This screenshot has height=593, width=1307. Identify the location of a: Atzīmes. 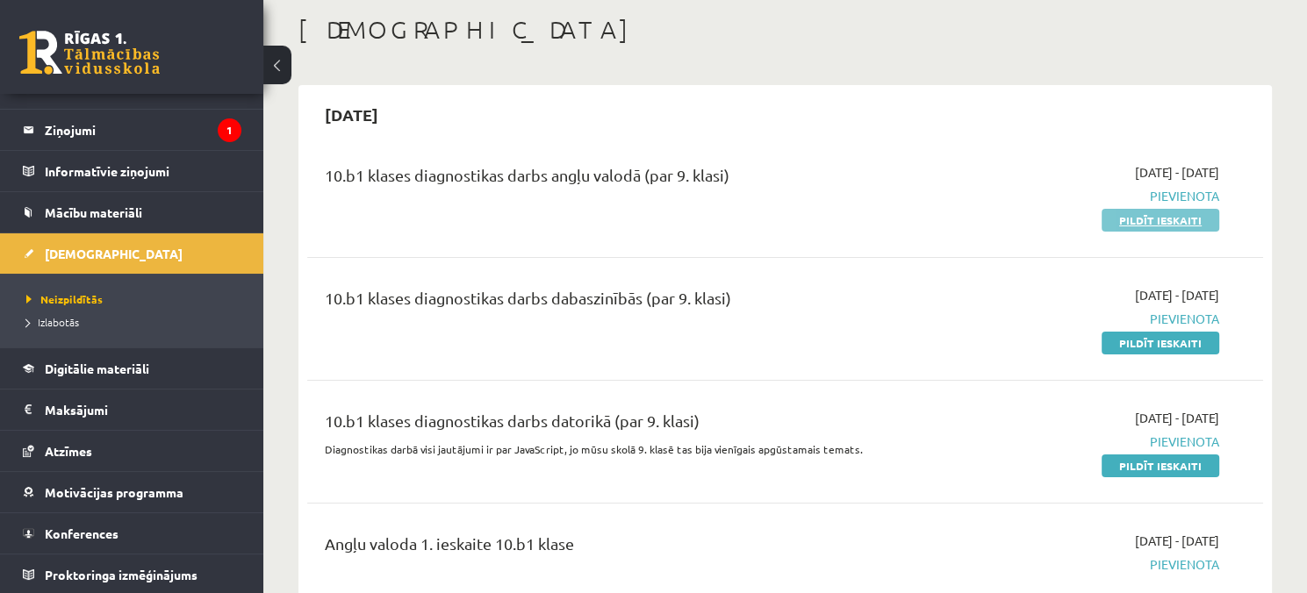
(132, 451).